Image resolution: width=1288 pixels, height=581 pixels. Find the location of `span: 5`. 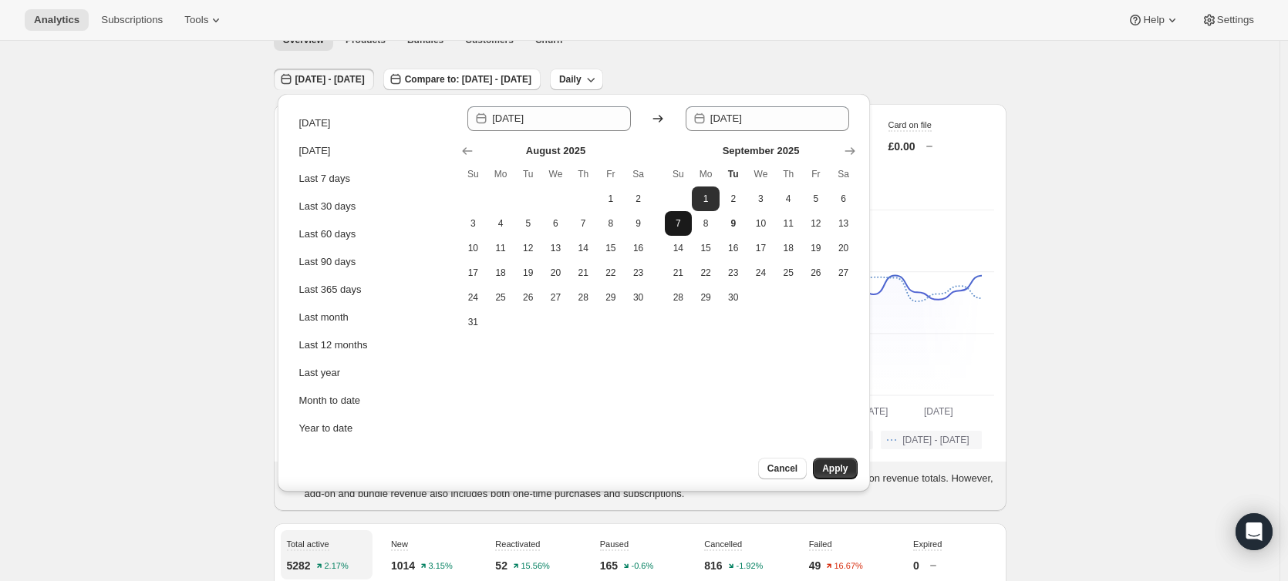

span: 5 is located at coordinates (528, 224).